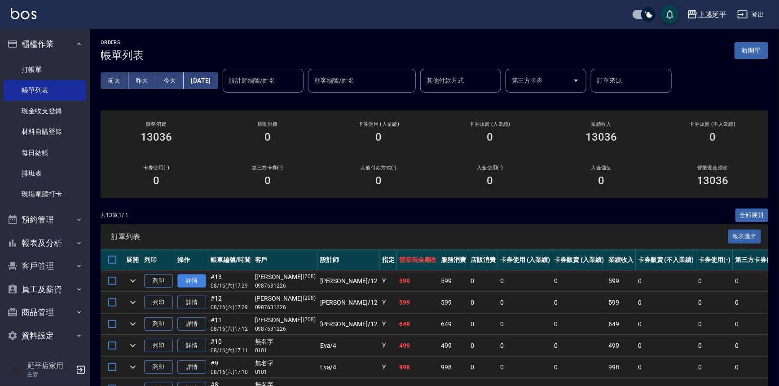 Image resolution: width=779 pixels, height=386 pixels. Describe the element at coordinates (16, 369) in the screenshot. I see `img: Person` at that location.